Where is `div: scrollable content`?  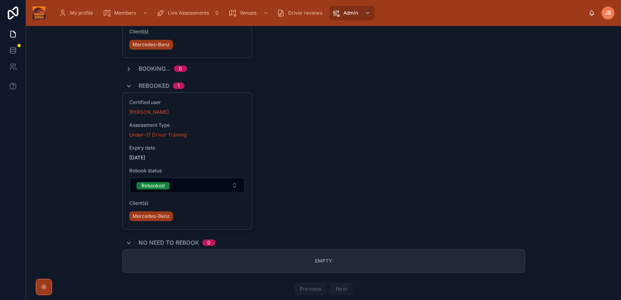
div: scrollable content is located at coordinates (320, 13).